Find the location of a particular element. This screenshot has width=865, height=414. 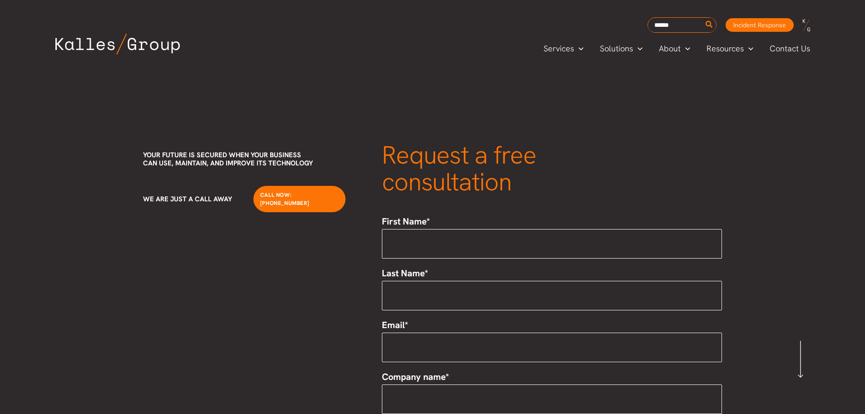

span: We are just a call away is located at coordinates (188, 199).